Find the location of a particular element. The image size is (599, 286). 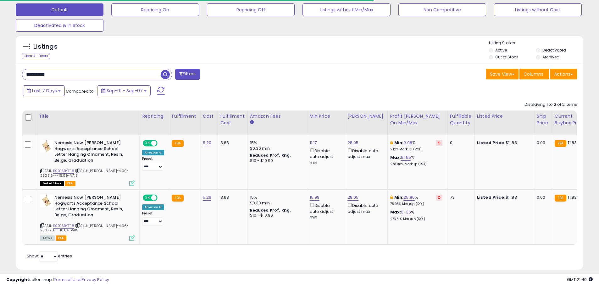

p: 273.81% Markup (ROI) is located at coordinates (416, 219).